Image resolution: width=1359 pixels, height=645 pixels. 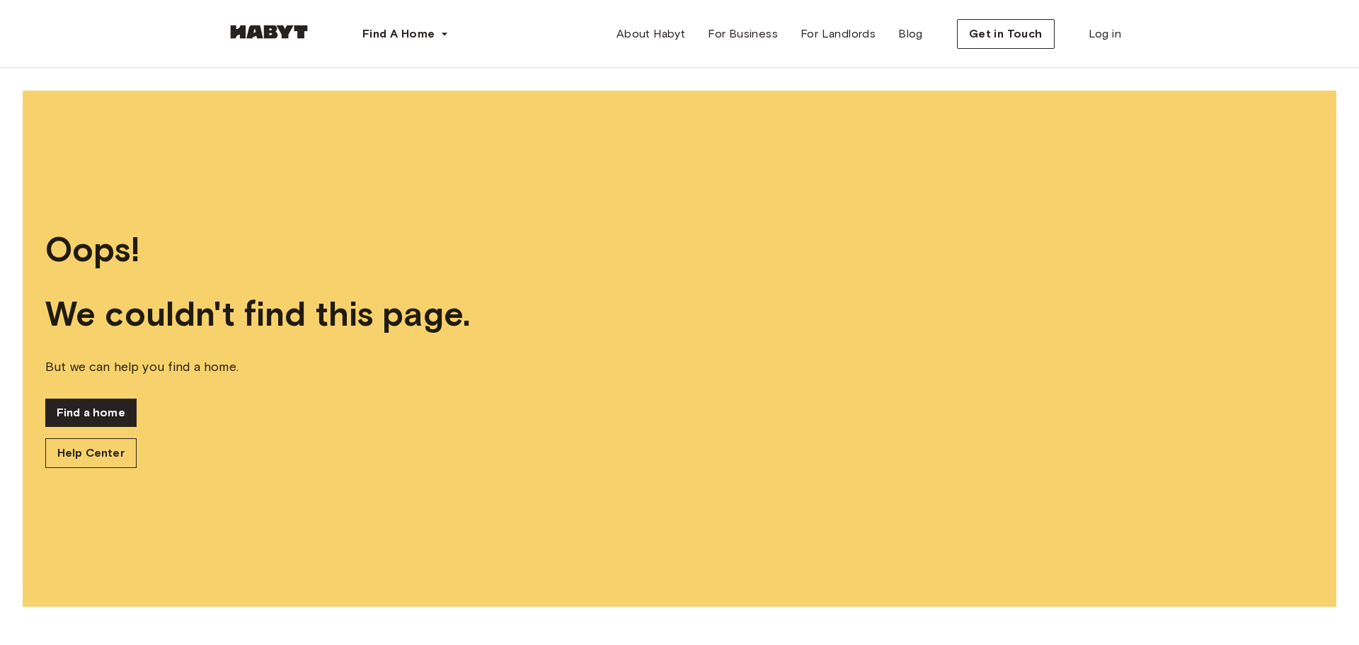 I want to click on span: We couldn't find this page., so click(x=680, y=314).